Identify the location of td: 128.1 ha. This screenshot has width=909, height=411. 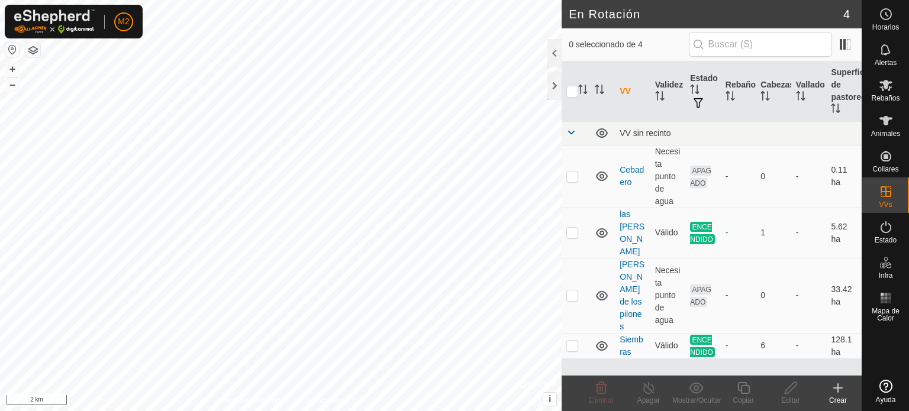
(844, 346).